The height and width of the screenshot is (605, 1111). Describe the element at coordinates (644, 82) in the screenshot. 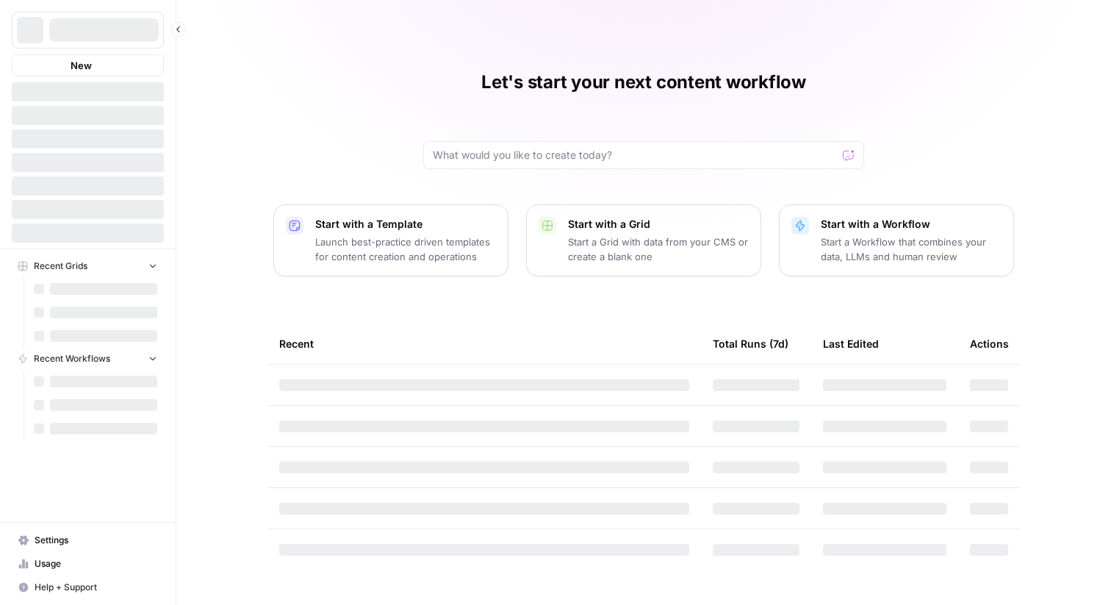

I see `h1: Let's start your next content workflow` at that location.